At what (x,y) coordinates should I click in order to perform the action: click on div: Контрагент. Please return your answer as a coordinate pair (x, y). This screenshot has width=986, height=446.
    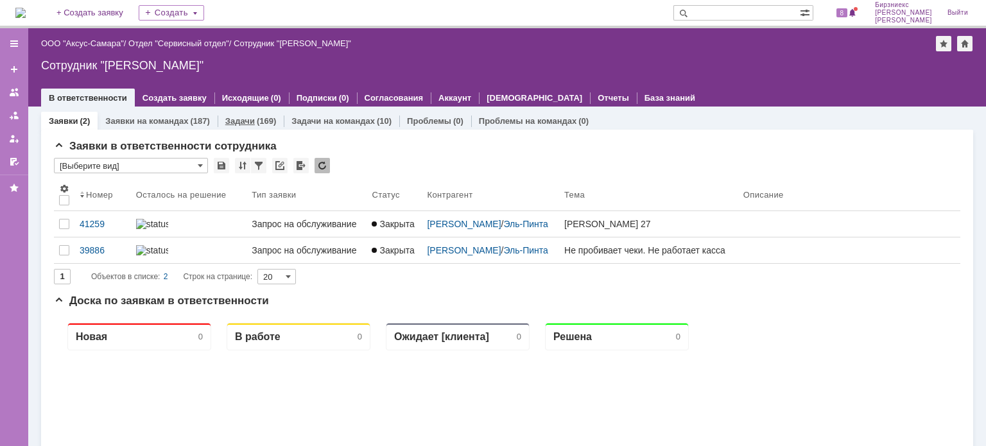
    Looking at the image, I should click on (450, 195).